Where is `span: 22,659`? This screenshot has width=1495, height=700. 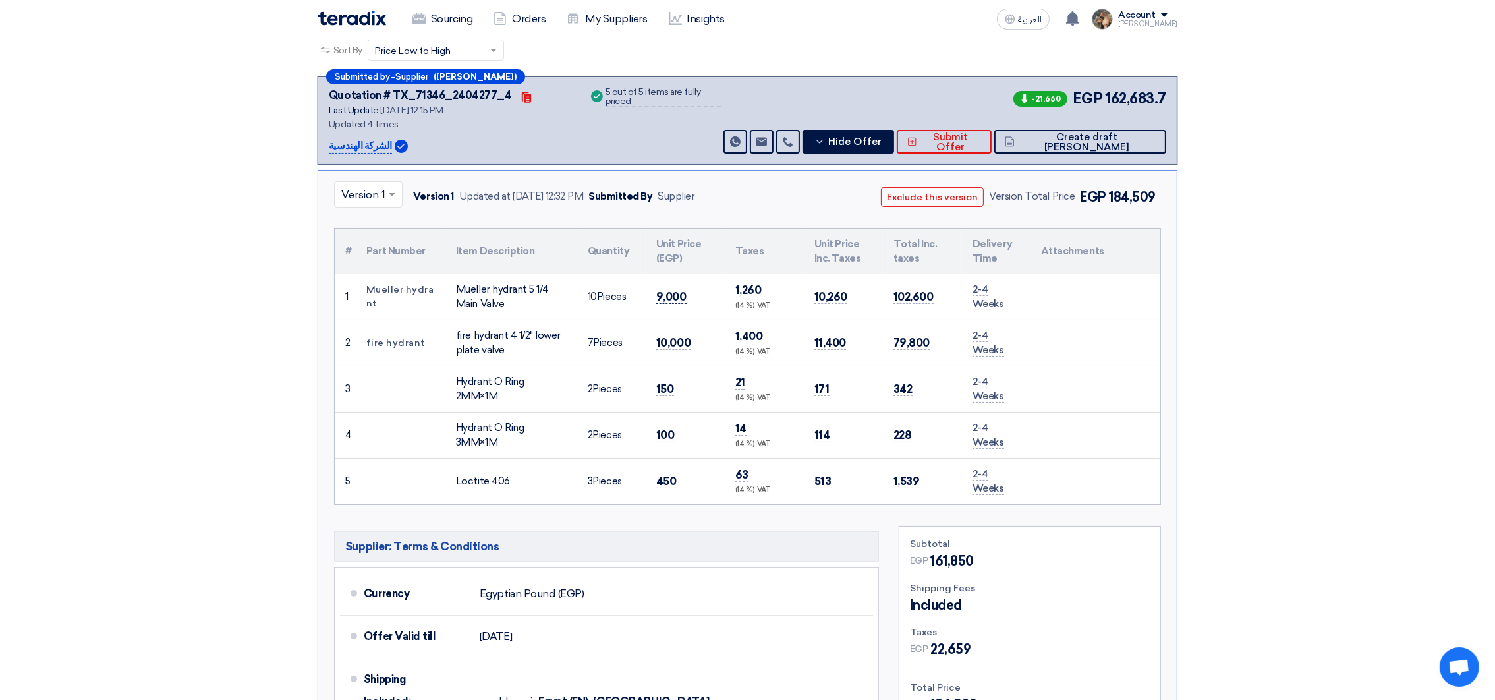 span: 22,659 is located at coordinates (950, 649).